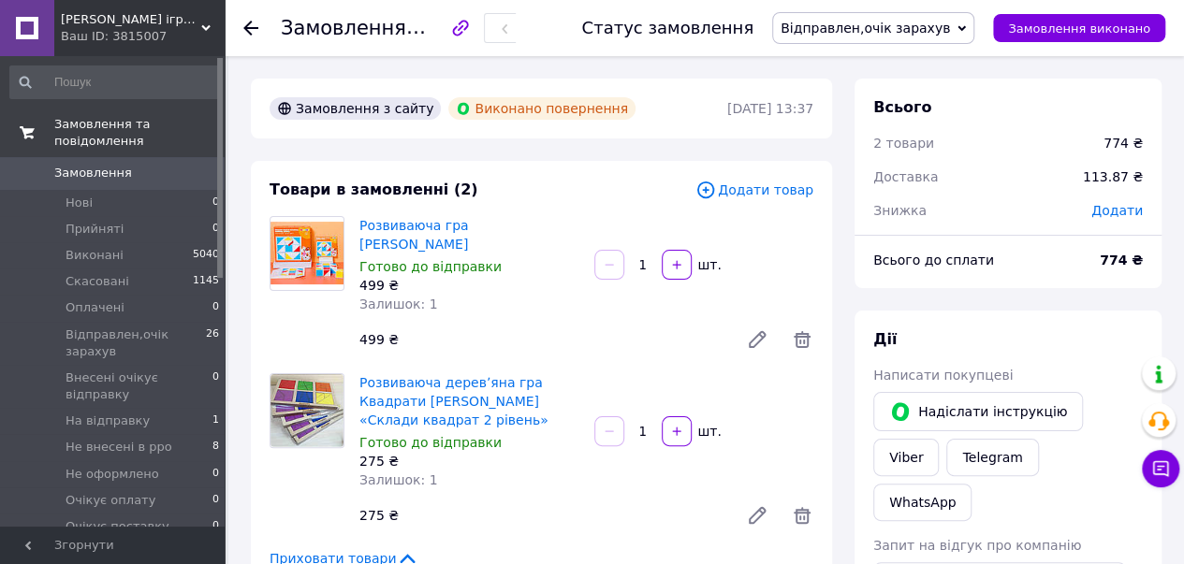 This screenshot has width=1184, height=564. I want to click on span: Не внесені в рро, so click(119, 447).